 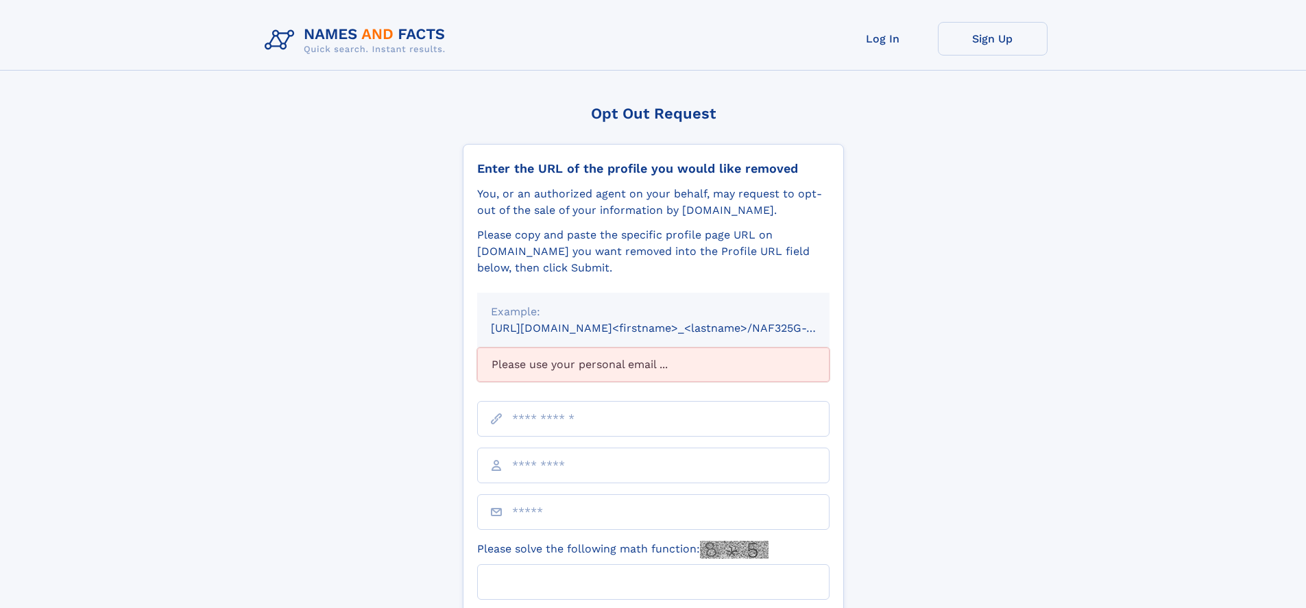 I want to click on div: Enter the URL of the profile you would like removed, so click(x=653, y=169).